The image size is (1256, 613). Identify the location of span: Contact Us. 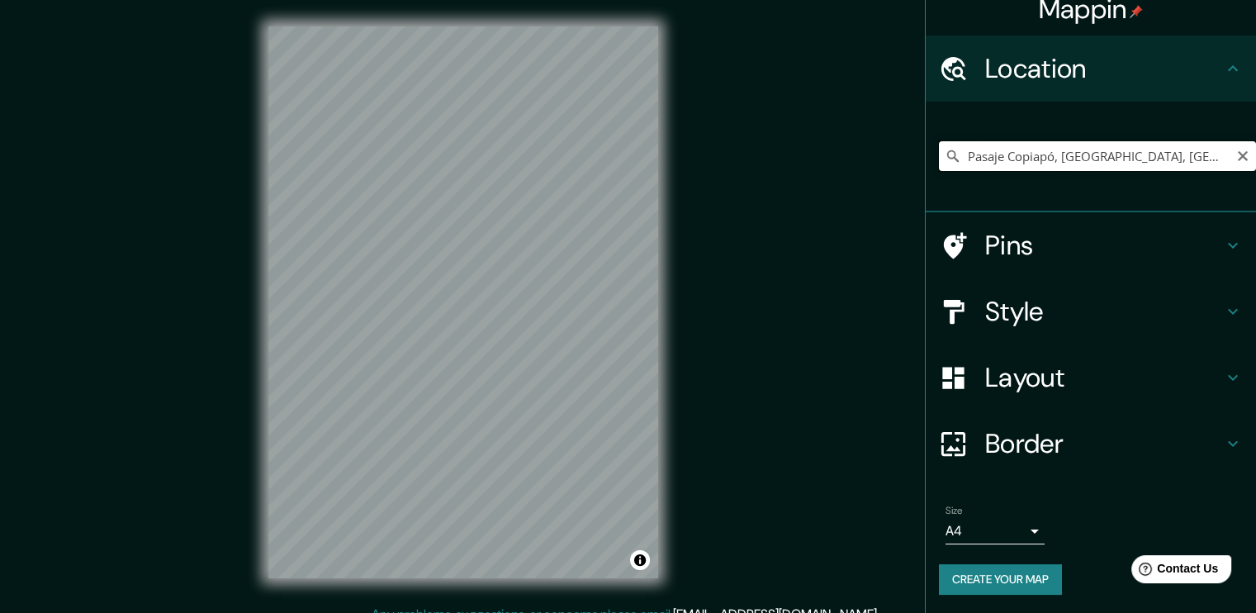
(78, 20).